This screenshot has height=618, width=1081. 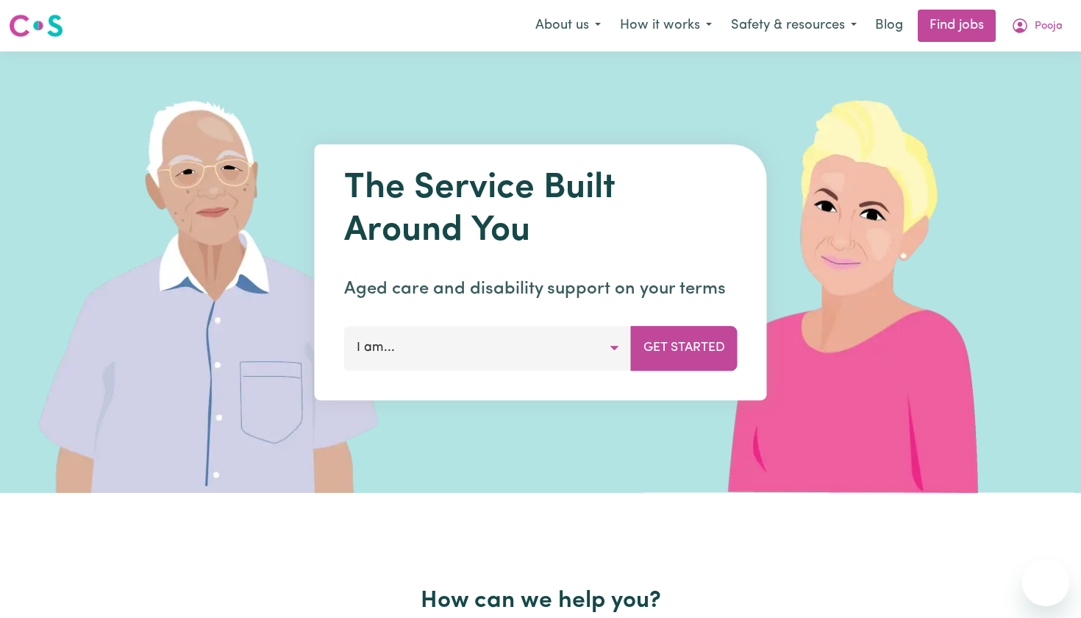 I want to click on button: My Account, so click(x=1037, y=26).